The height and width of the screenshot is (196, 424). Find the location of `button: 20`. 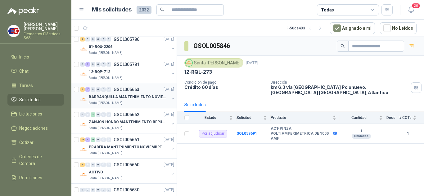

button: 20 is located at coordinates (410, 10).